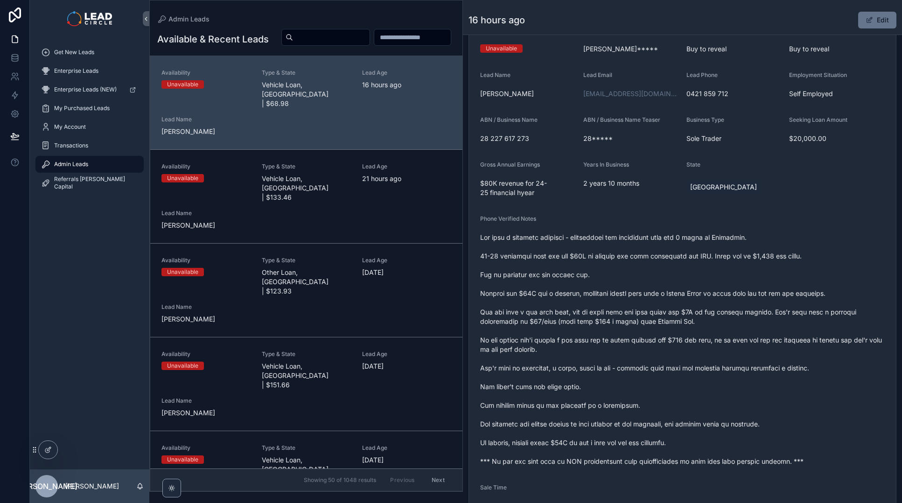  I want to click on span: Gross Annual Earnings, so click(510, 164).